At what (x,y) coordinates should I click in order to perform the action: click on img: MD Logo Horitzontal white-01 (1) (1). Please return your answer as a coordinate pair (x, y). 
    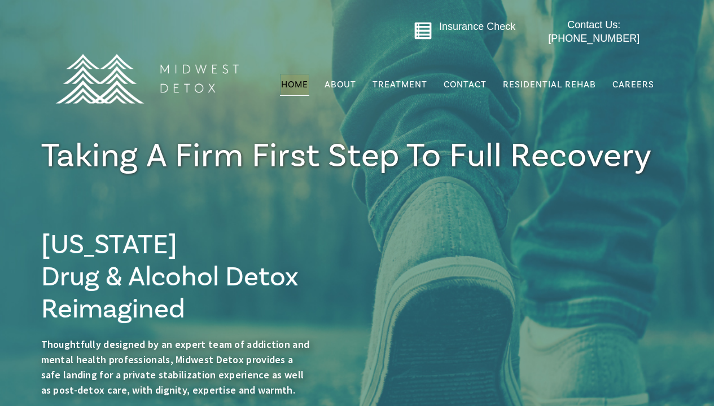
    Looking at the image, I should click on (147, 78).